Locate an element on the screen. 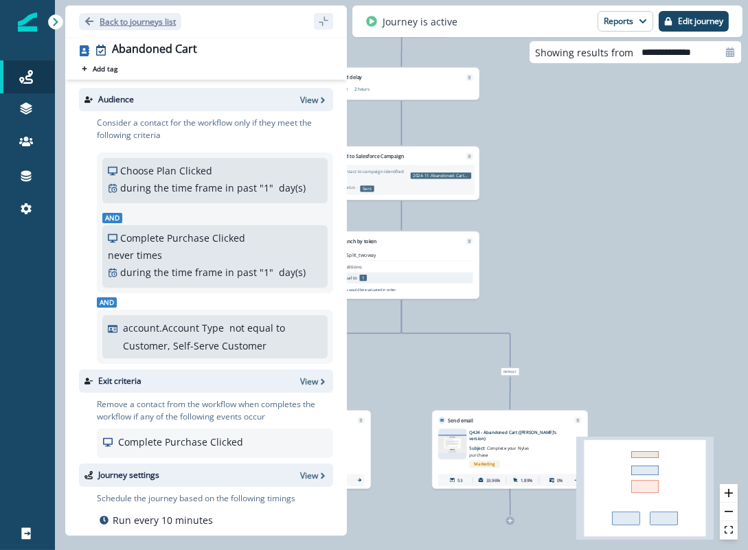 The image size is (748, 550). p: Customer, Self-Serve Customer is located at coordinates (194, 346).